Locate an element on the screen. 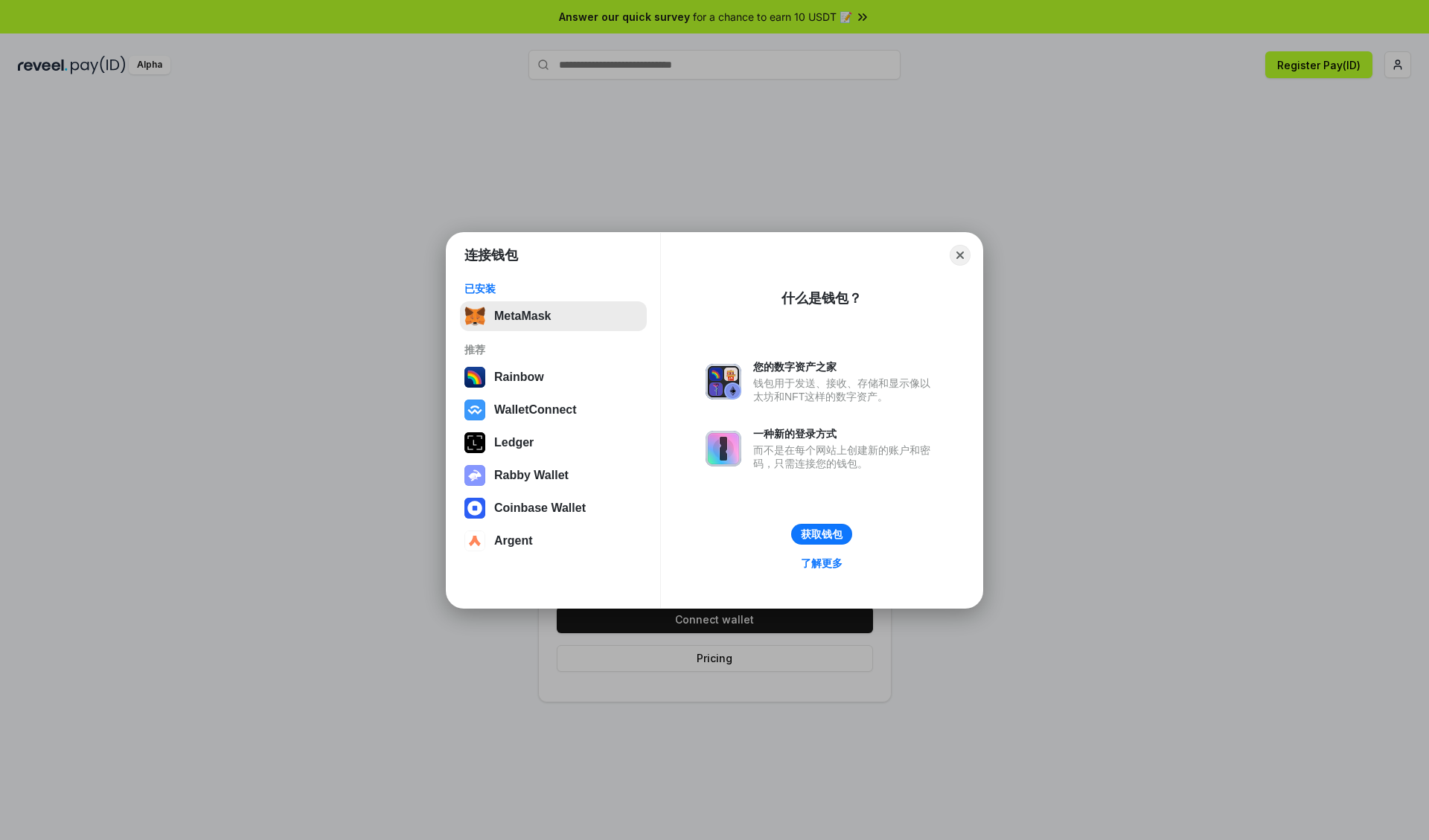 The height and width of the screenshot is (840, 1429). div: 推荐 is located at coordinates (552, 350).